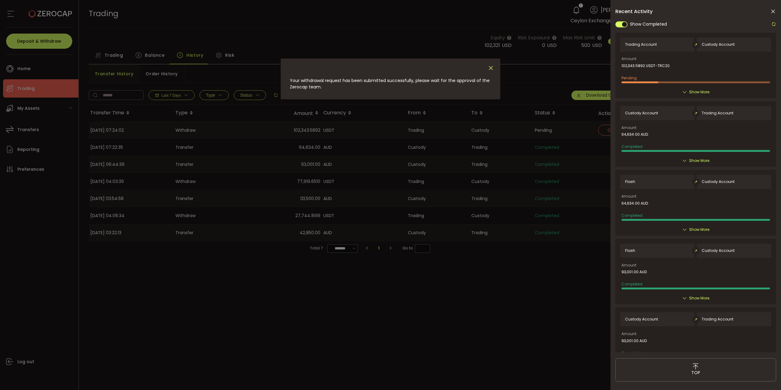 The height and width of the screenshot is (390, 781). Describe the element at coordinates (491, 68) in the screenshot. I see `button: Close` at that location.